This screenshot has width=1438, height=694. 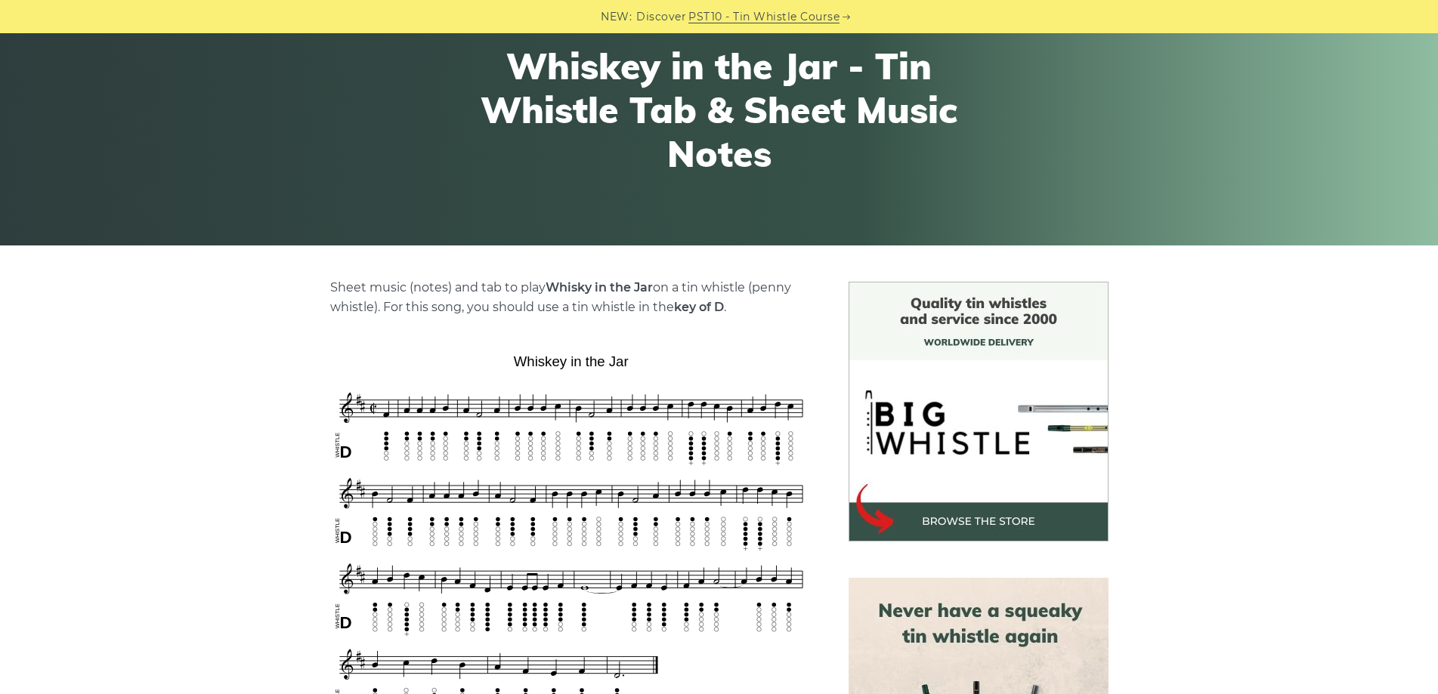 I want to click on a: PST10 - Tin Whistle Course, so click(x=764, y=17).